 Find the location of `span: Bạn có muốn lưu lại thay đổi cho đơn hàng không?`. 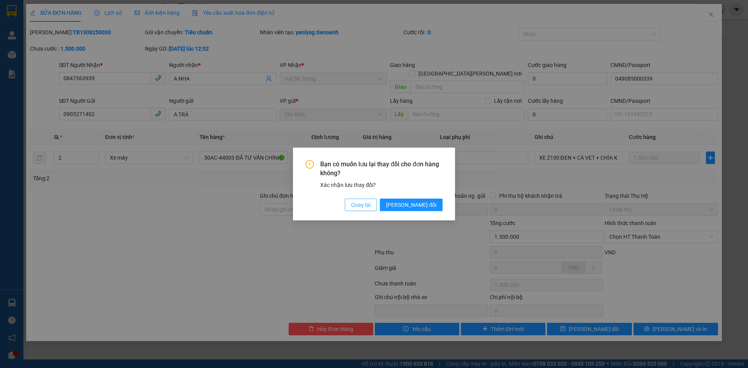

span: Bạn có muốn lưu lại thay đổi cho đơn hàng không? is located at coordinates (382, 169).